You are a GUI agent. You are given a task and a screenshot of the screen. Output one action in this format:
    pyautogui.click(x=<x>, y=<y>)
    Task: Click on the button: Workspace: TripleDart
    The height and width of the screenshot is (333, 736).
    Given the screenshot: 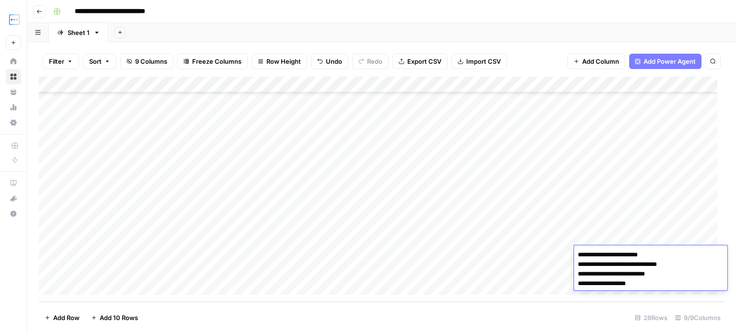 What is the action you would take?
    pyautogui.click(x=13, y=20)
    